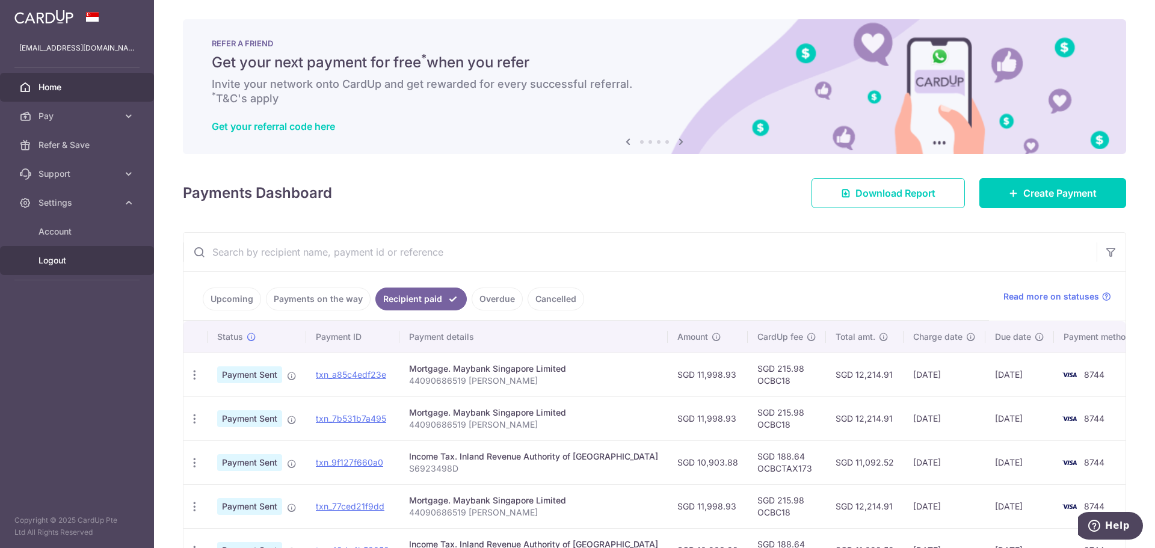  Describe the element at coordinates (78, 116) in the screenshot. I see `span: Pay` at that location.